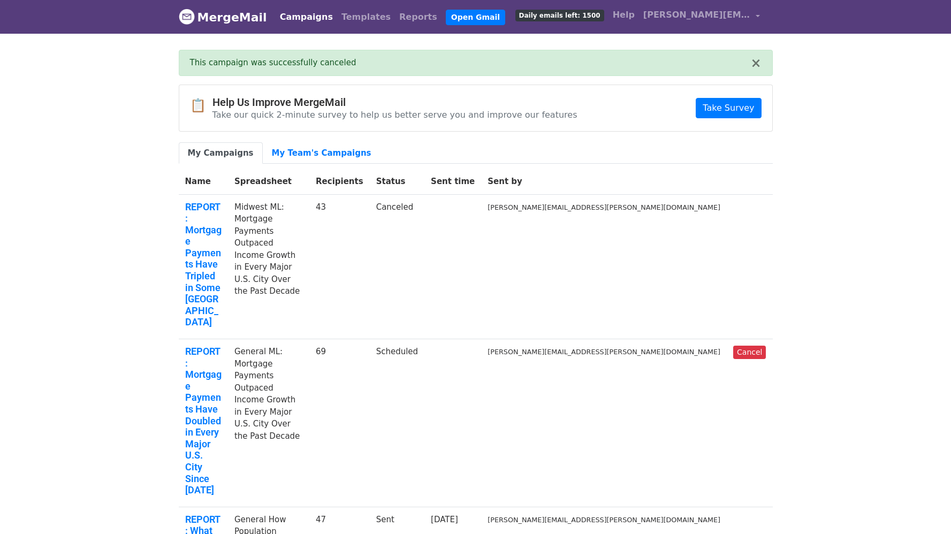 The image size is (951, 534). Describe the element at coordinates (339, 423) in the screenshot. I see `td: 69` at that location.